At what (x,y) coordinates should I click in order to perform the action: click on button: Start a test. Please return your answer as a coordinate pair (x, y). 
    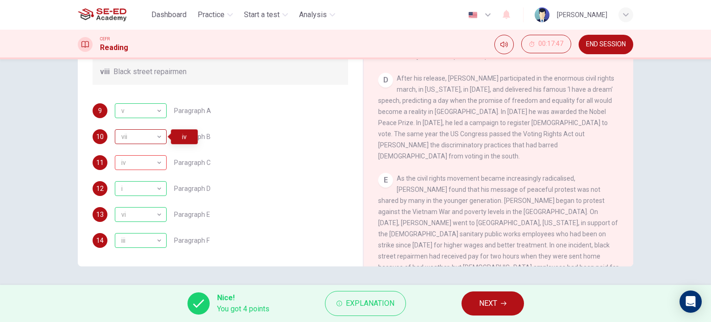
    Looking at the image, I should click on (266, 15).